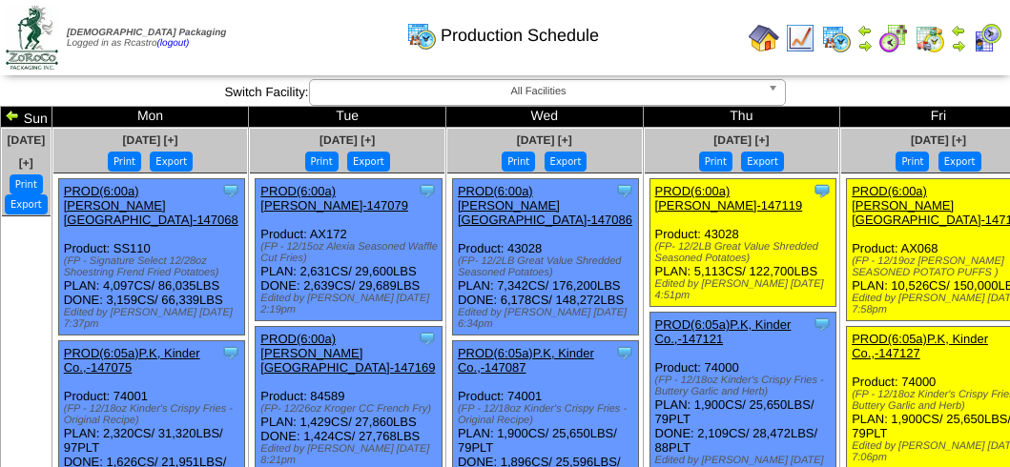 This screenshot has width=1010, height=467. What do you see at coordinates (350, 253) in the screenshot?
I see `div: (FP - 12/15oz Alexia Seasoned Waffle Cut Fries)` at bounding box center [350, 253].